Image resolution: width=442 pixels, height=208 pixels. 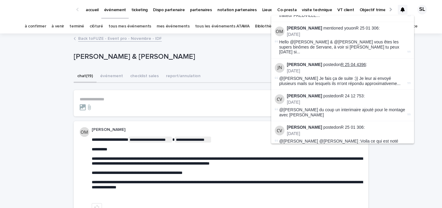 I want to click on a: terminé, so click(x=77, y=26).